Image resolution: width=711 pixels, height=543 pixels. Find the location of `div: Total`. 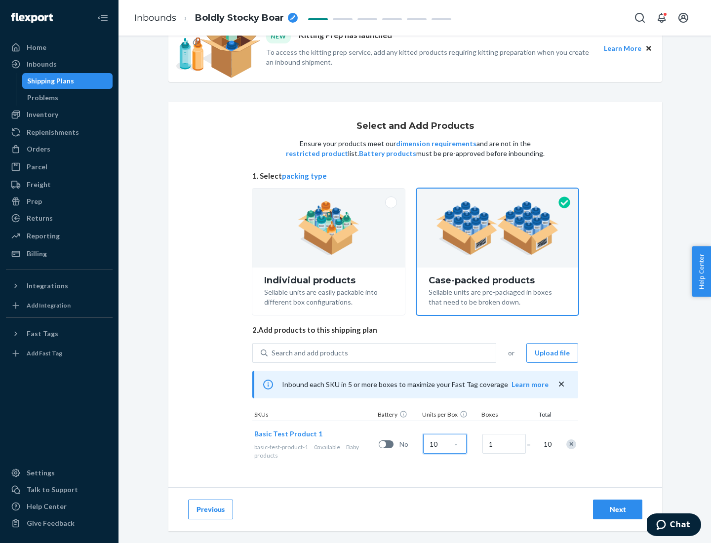

div: Total is located at coordinates (541, 415).